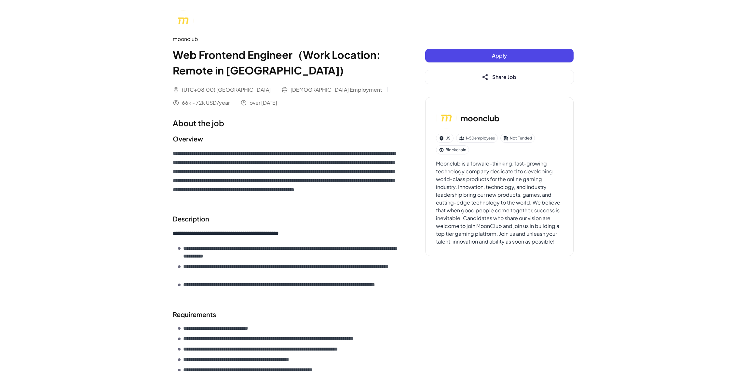 This screenshot has width=746, height=385. What do you see at coordinates (286, 139) in the screenshot?
I see `h2: Overview` at bounding box center [286, 139].